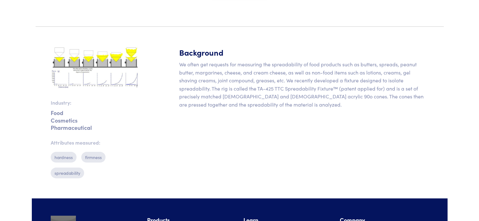 This screenshot has height=221, width=479. I want to click on p: Food, so click(95, 113).